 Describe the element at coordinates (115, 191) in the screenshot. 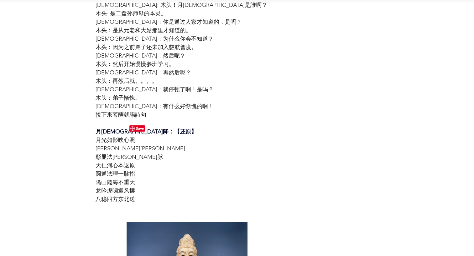

I see `span: 龙吟虎嘨迎风摆` at that location.